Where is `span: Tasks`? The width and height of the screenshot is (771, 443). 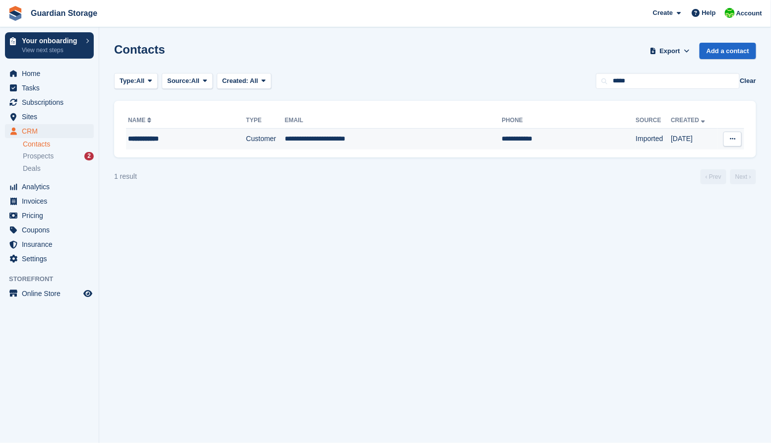 span: Tasks is located at coordinates (52, 88).